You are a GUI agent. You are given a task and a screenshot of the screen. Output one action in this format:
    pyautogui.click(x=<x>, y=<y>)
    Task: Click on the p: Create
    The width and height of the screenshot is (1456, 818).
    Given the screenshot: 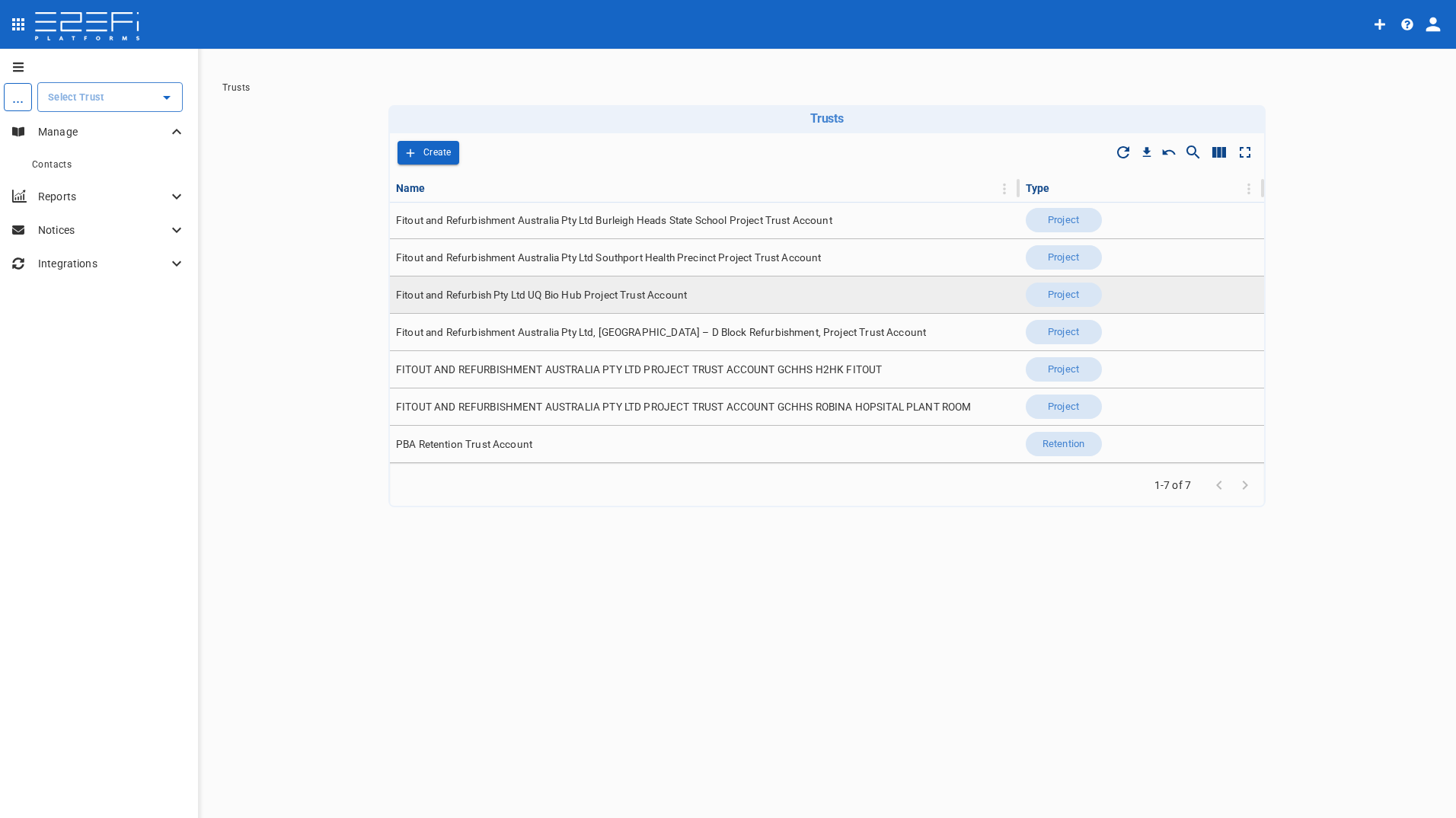 What is the action you would take?
    pyautogui.click(x=437, y=153)
    